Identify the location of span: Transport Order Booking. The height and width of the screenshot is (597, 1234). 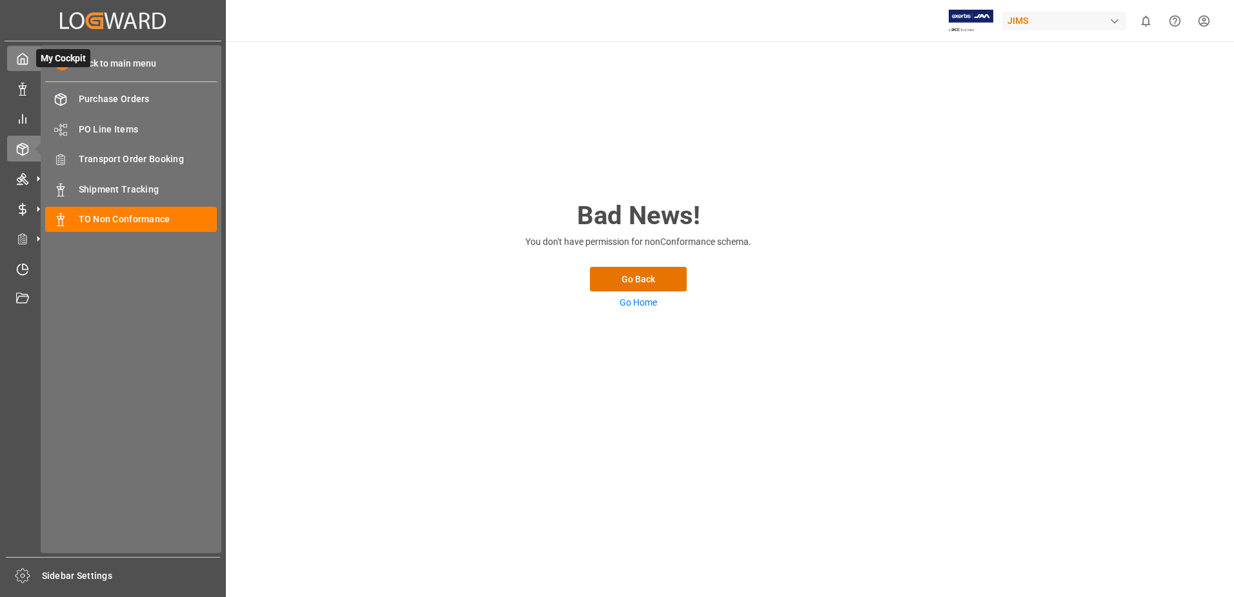
(148, 159).